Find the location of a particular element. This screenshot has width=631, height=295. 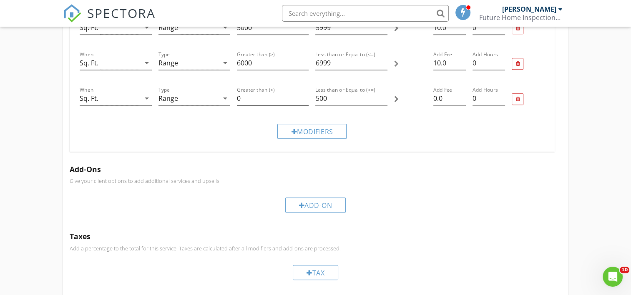

p: Give your client options to add additional services and upsells. is located at coordinates (315, 181).